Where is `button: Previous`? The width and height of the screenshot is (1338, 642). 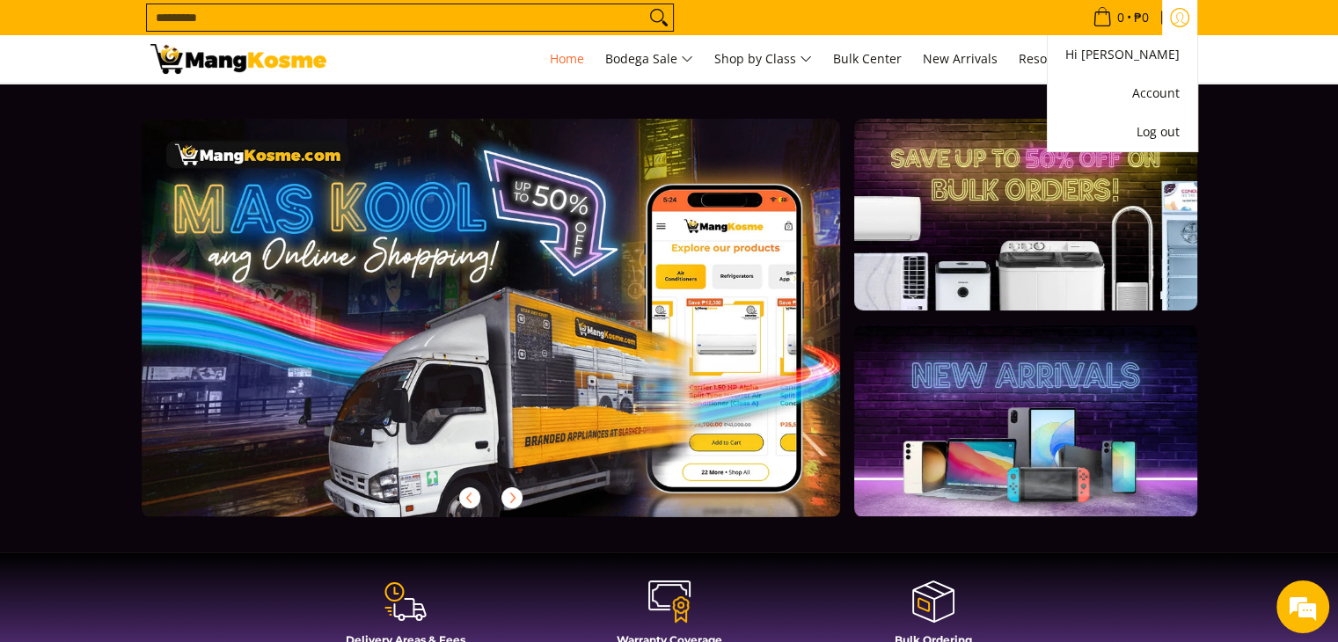 button: Previous is located at coordinates (470, 498).